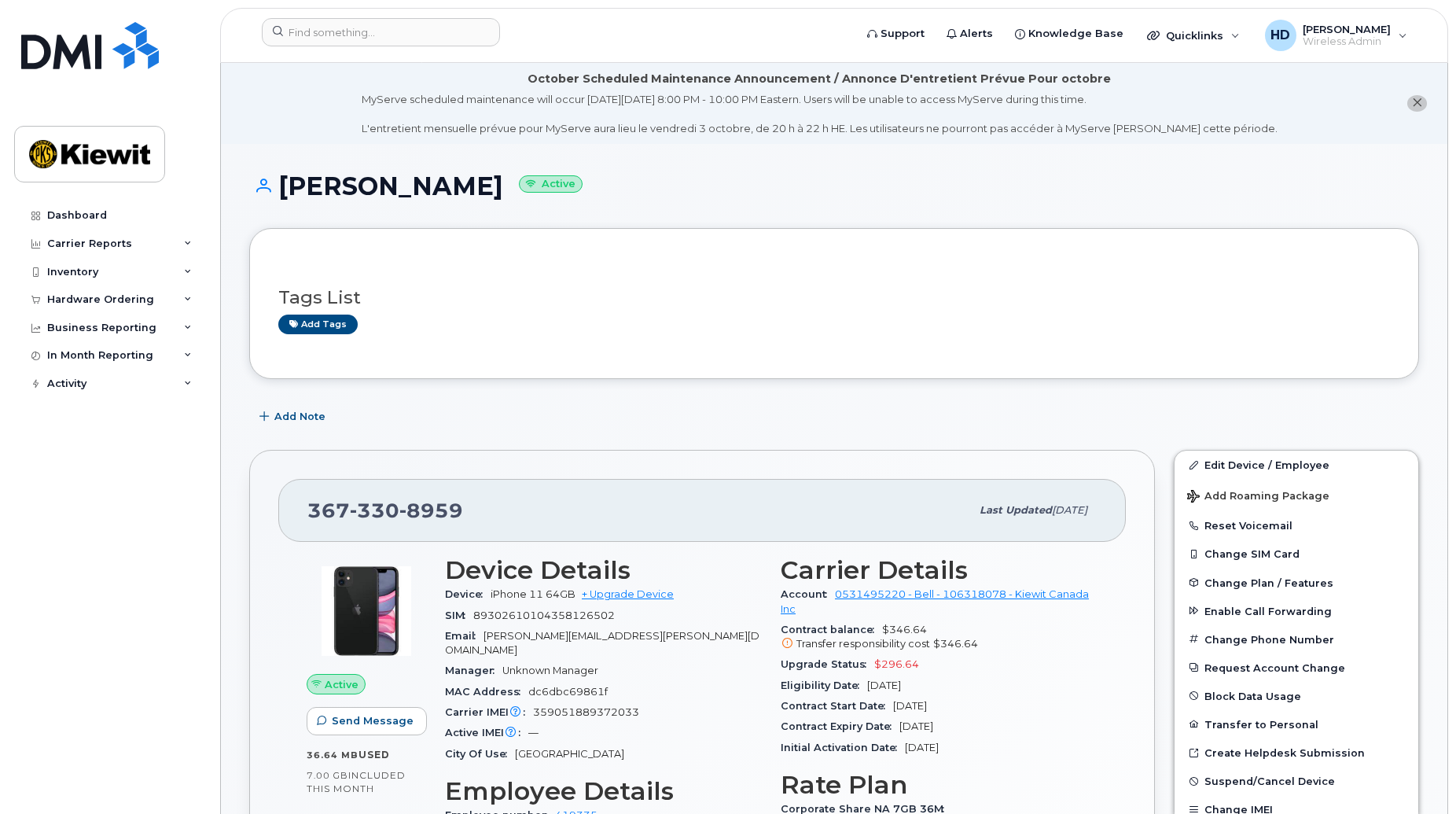  I want to click on a: + Upgrade Device, so click(628, 594).